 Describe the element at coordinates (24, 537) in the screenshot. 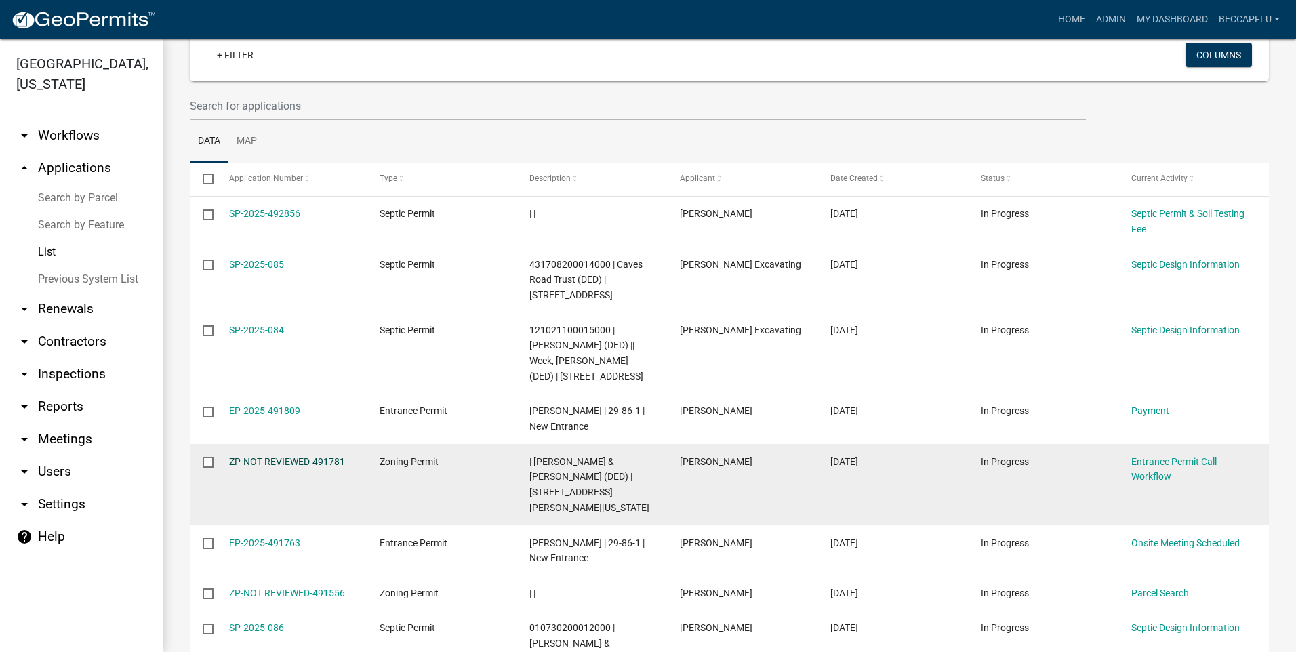

I see `i: help` at that location.